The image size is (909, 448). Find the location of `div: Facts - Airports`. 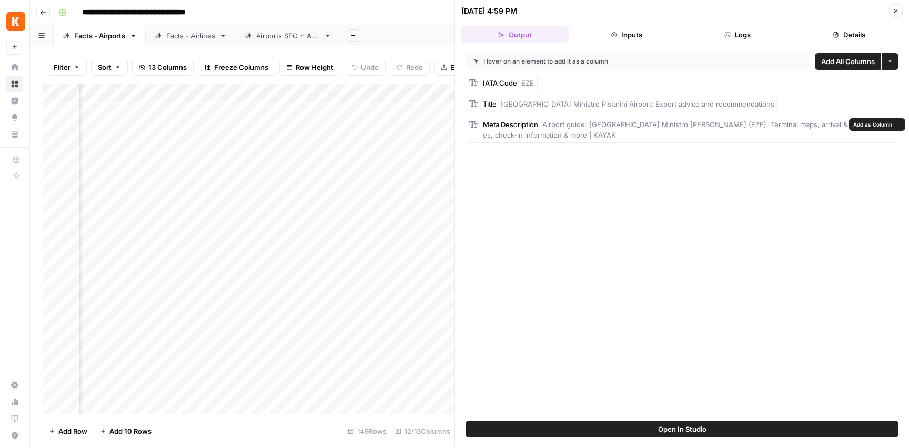

div: Facts - Airports is located at coordinates (99, 36).